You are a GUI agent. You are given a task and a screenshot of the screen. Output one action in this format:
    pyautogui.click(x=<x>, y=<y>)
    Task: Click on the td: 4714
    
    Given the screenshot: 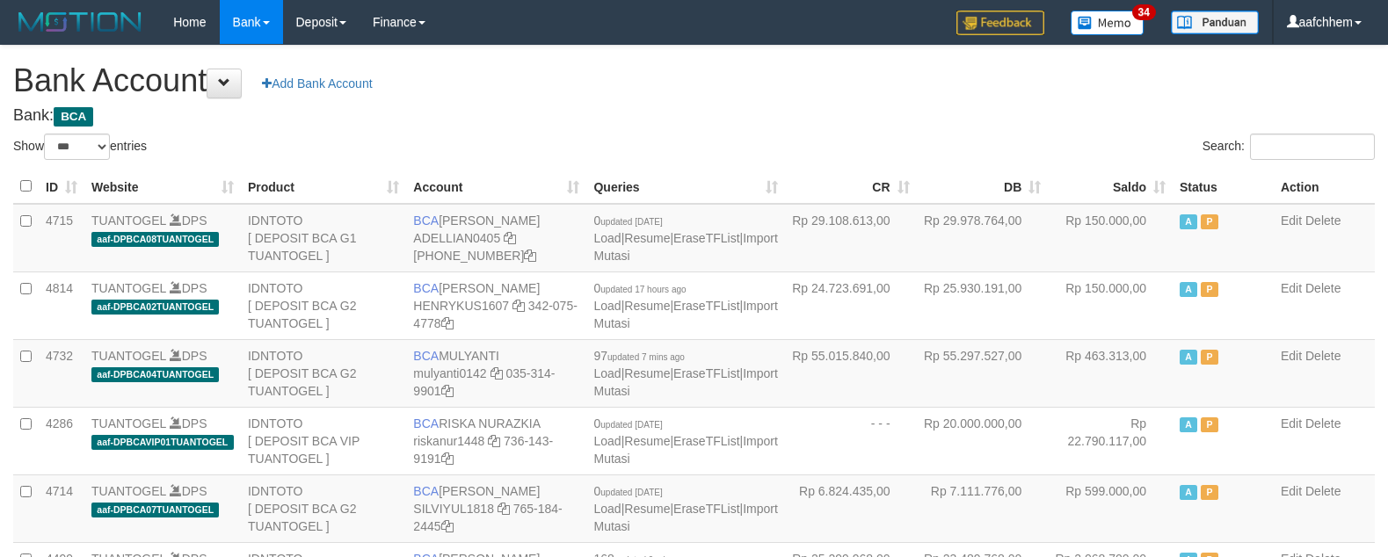 What is the action you would take?
    pyautogui.click(x=62, y=508)
    